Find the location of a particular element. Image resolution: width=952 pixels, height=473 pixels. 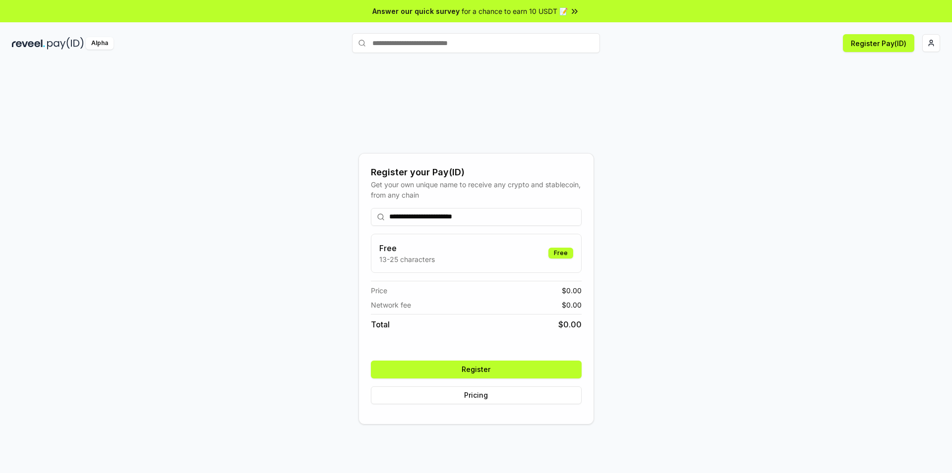

div: Free is located at coordinates (561, 253).